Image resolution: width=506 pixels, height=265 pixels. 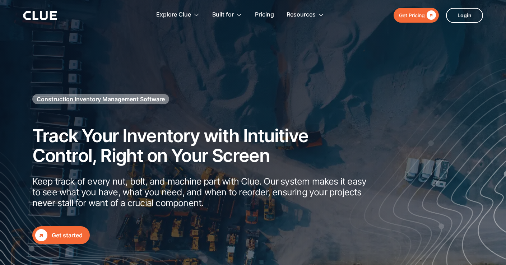 I want to click on a: Login, so click(x=465, y=15).